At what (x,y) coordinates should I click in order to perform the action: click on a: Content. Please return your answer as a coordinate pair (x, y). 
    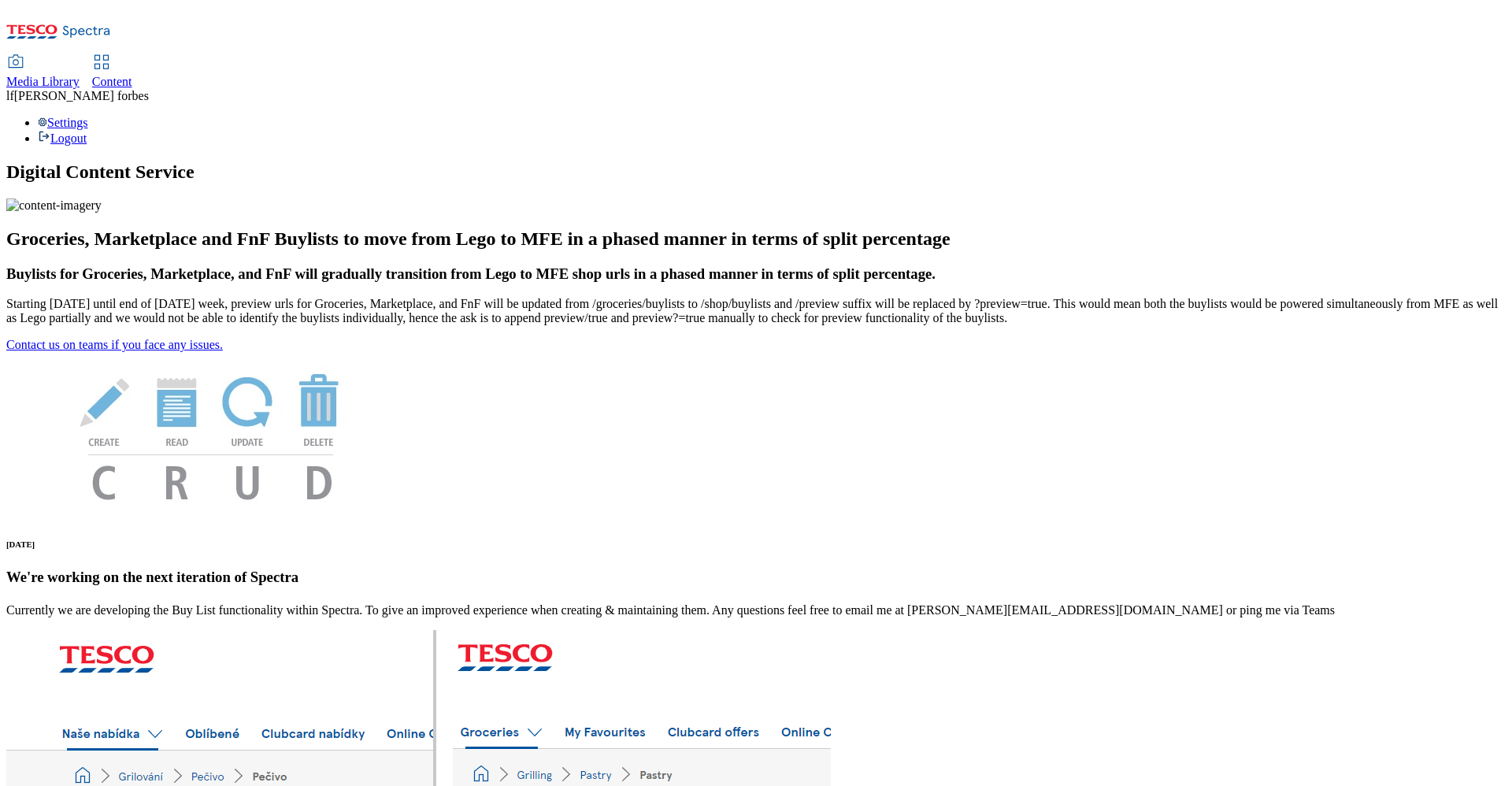
    Looking at the image, I should click on (112, 73).